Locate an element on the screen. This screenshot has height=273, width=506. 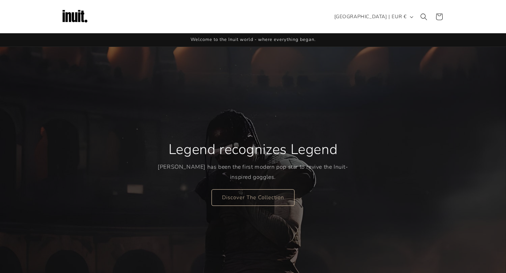
span: Welcome to the Inuit world - where everything began. is located at coordinates (253, 40).